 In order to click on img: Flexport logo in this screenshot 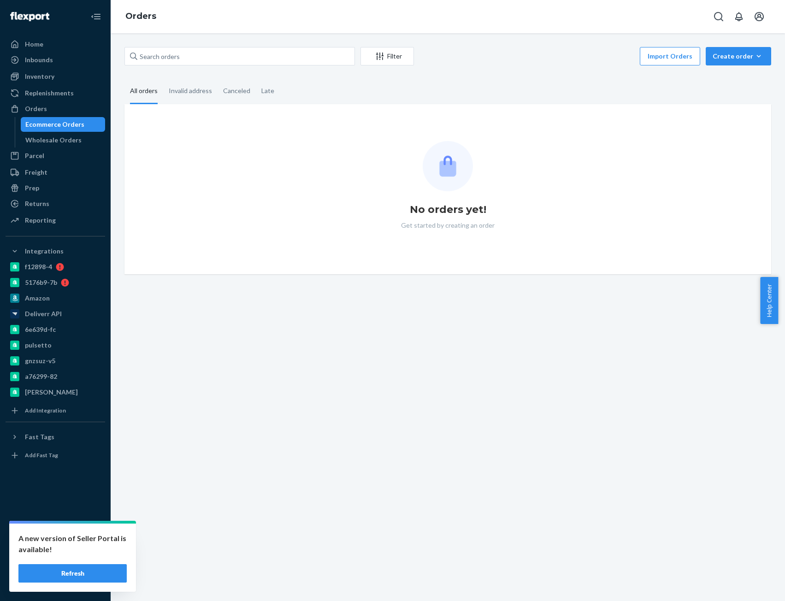, I will do `click(30, 17)`.